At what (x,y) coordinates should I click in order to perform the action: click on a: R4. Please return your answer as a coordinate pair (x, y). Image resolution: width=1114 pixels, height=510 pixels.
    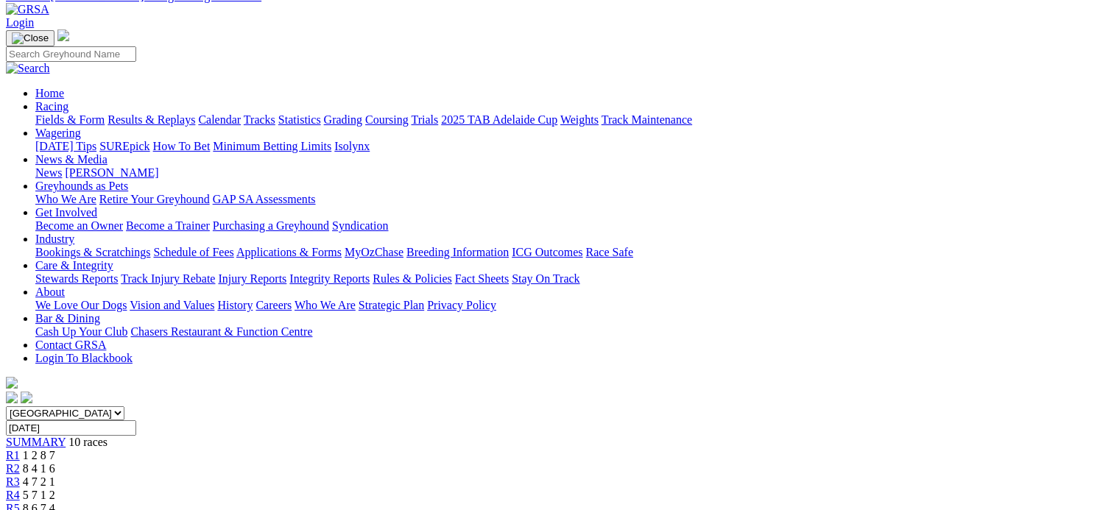
    Looking at the image, I should click on (13, 495).